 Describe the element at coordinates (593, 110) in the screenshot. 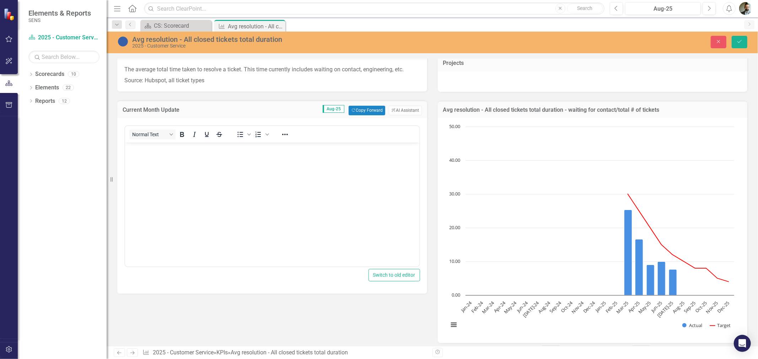

I see `h3: Avg resolution - All closed tickets total duration - waiting for contact/total # of tickets` at that location.